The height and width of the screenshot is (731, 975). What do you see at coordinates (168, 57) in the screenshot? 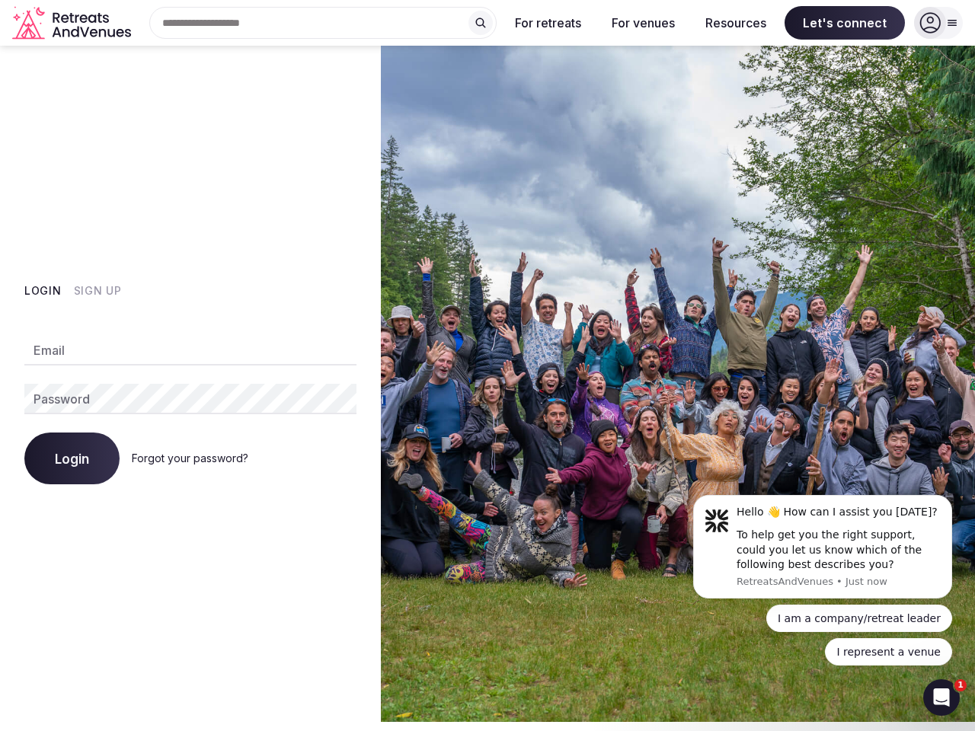
I see `div: Message content` at bounding box center [168, 57].